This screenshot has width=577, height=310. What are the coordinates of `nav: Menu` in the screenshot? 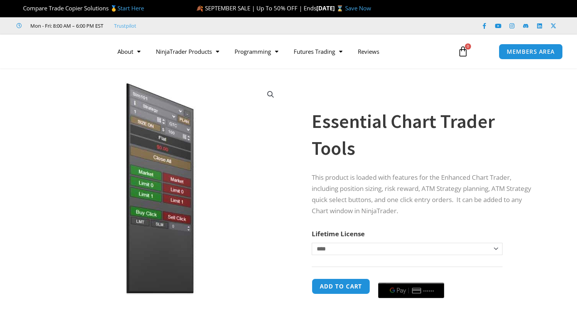 It's located at (280, 51).